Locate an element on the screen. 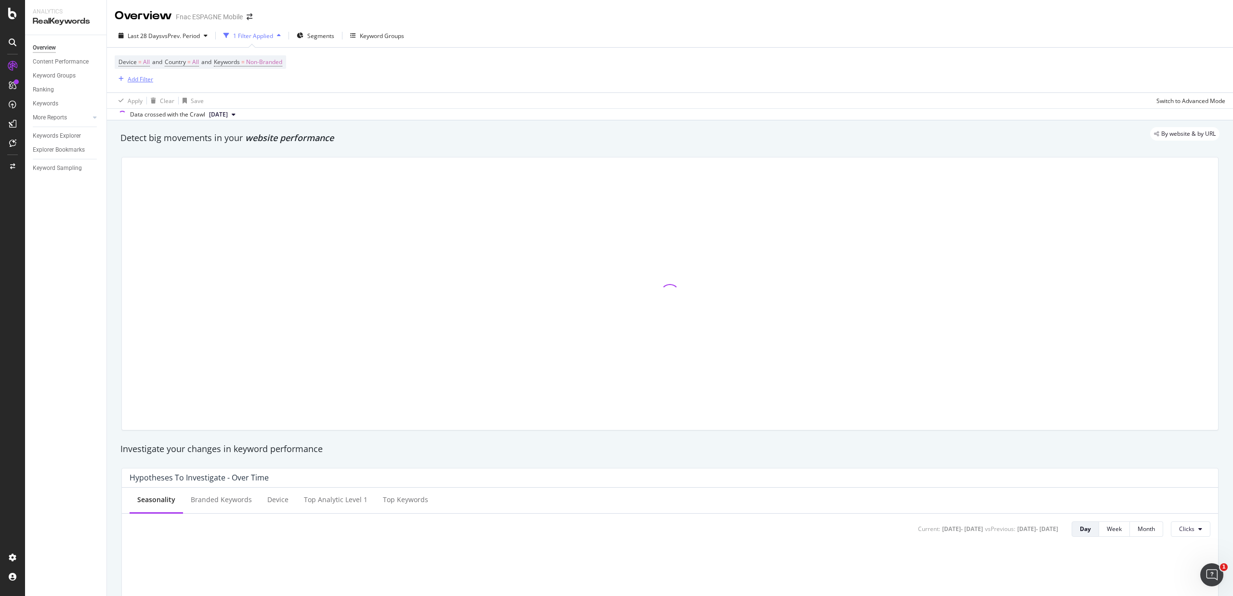  a: Explorer Bookmarks is located at coordinates (66, 150).